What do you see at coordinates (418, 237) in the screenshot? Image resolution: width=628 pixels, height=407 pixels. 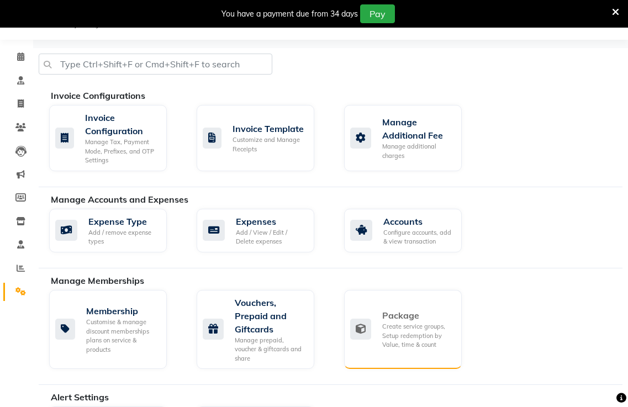 I see `div: Configure accounts, add & view transaction` at bounding box center [418, 237].